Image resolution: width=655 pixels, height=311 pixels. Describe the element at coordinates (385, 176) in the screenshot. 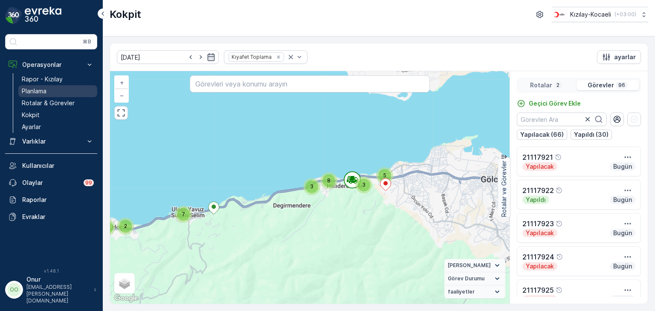

I see `div: 5` at that location.